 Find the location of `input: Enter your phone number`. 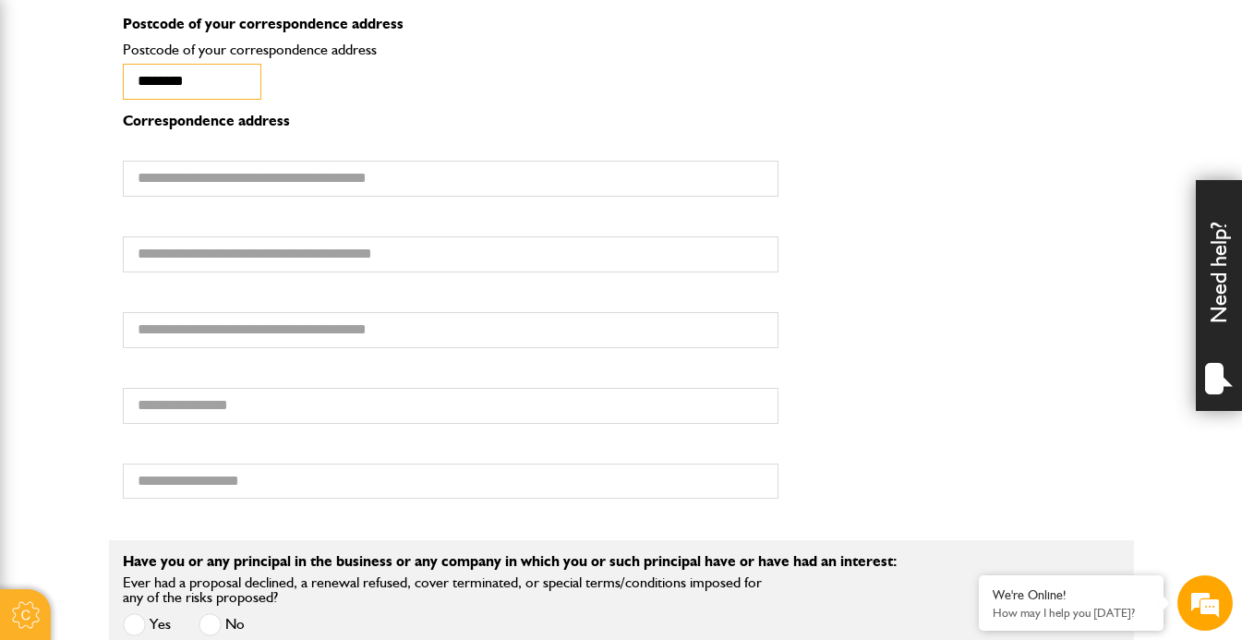

input: Enter your phone number is located at coordinates (180, 300).